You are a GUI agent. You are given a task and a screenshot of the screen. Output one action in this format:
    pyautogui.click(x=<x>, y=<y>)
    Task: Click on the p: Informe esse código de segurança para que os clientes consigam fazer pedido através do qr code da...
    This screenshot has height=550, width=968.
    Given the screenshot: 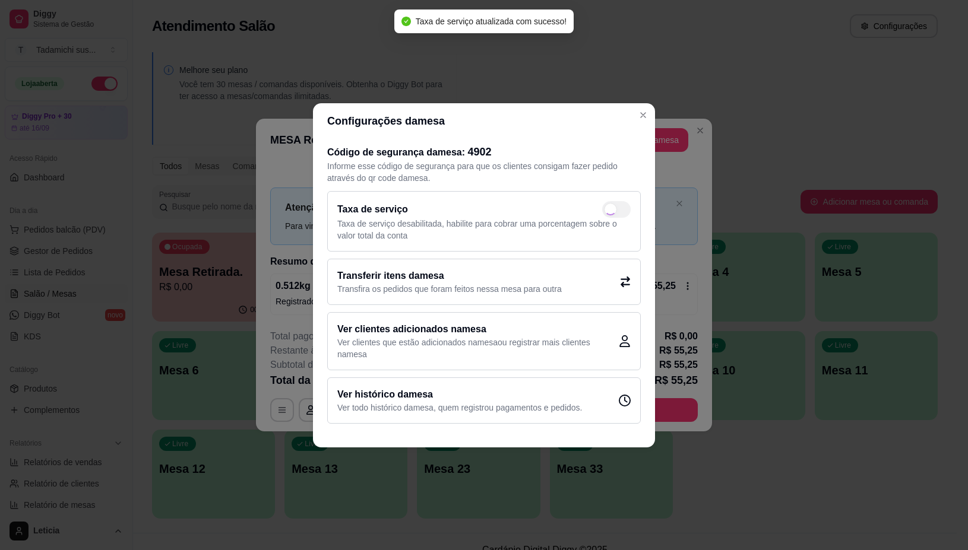 What is the action you would take?
    pyautogui.click(x=484, y=172)
    